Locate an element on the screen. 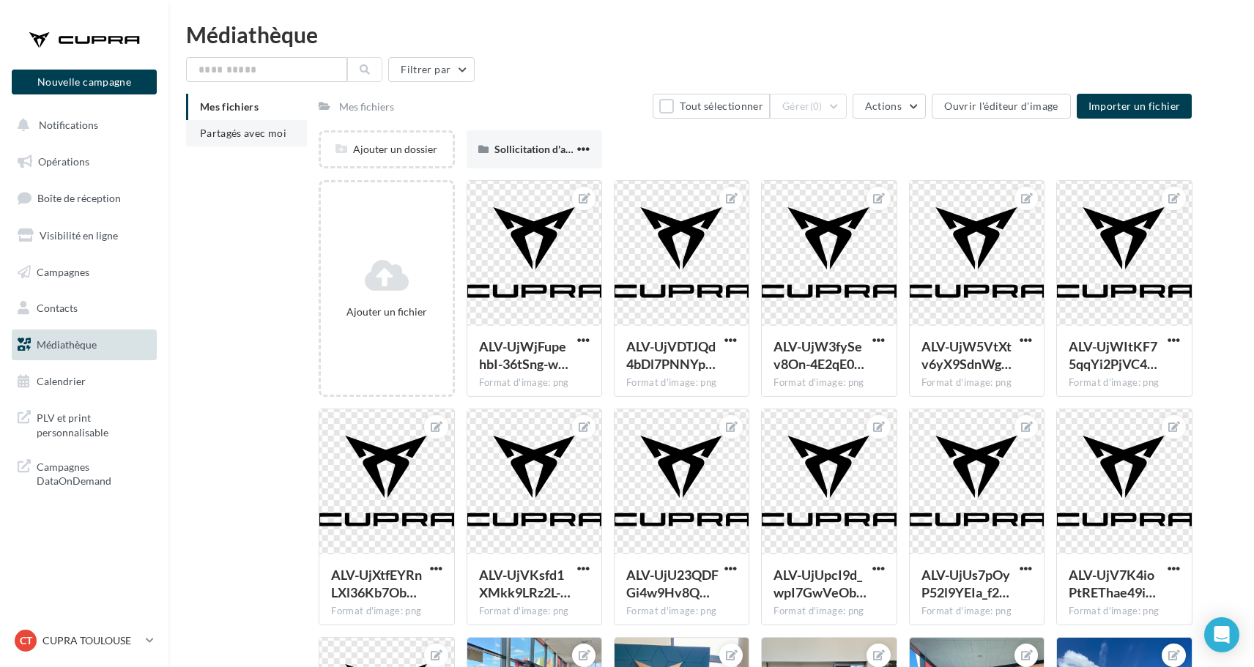 This screenshot has height=667, width=1254. a: Calendrier is located at coordinates (84, 382).